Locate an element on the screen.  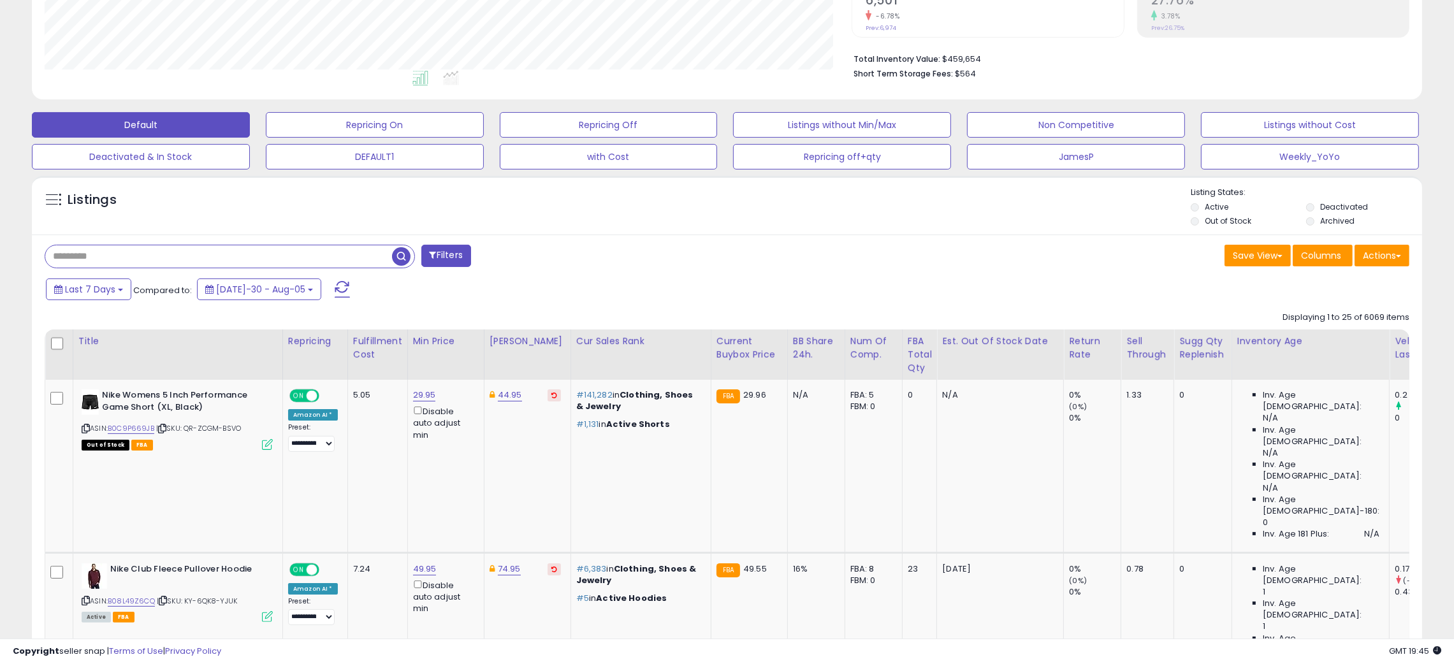
div: Sell Through is located at coordinates (1148, 348).